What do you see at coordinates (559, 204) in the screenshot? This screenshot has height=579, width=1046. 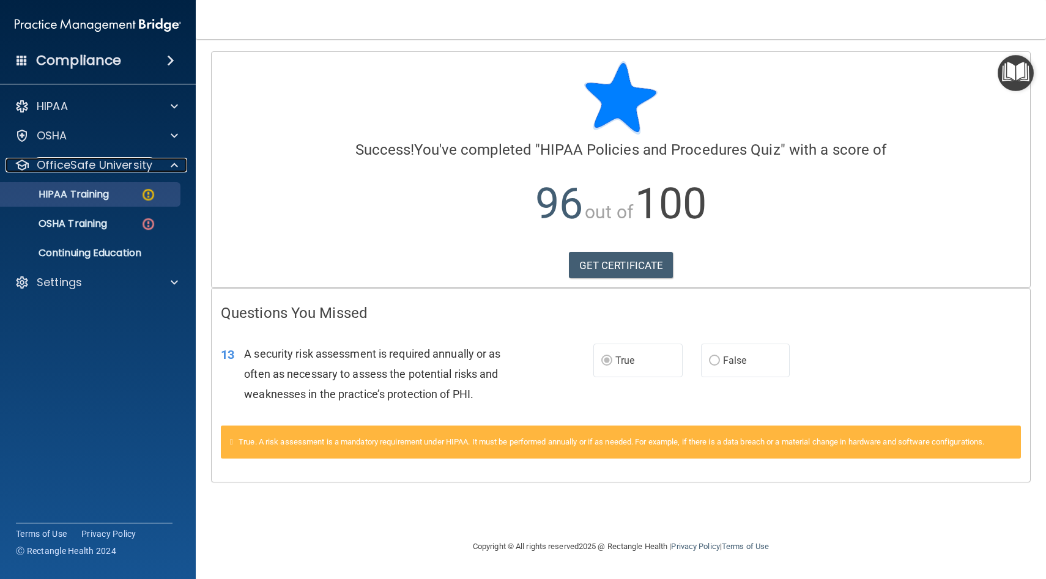 I see `span: 96` at bounding box center [559, 204].